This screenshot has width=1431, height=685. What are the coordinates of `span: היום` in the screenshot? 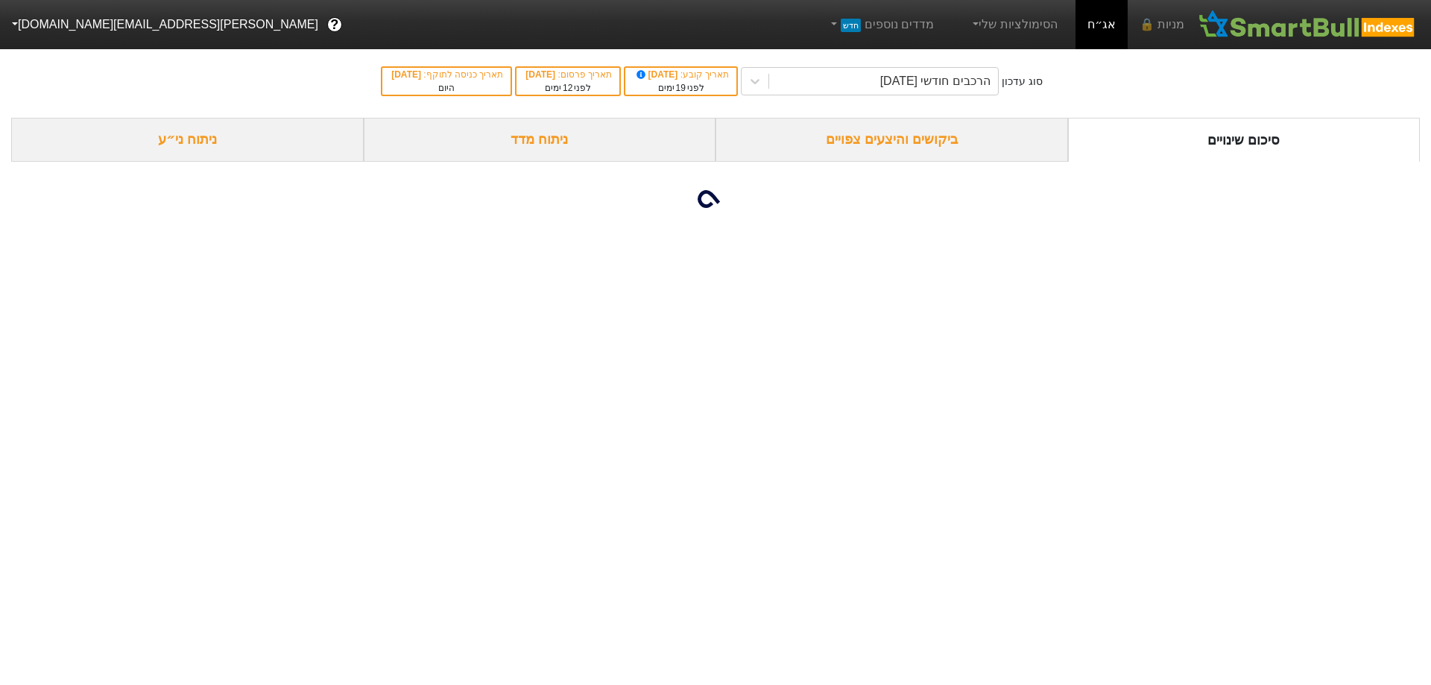 It's located at (447, 88).